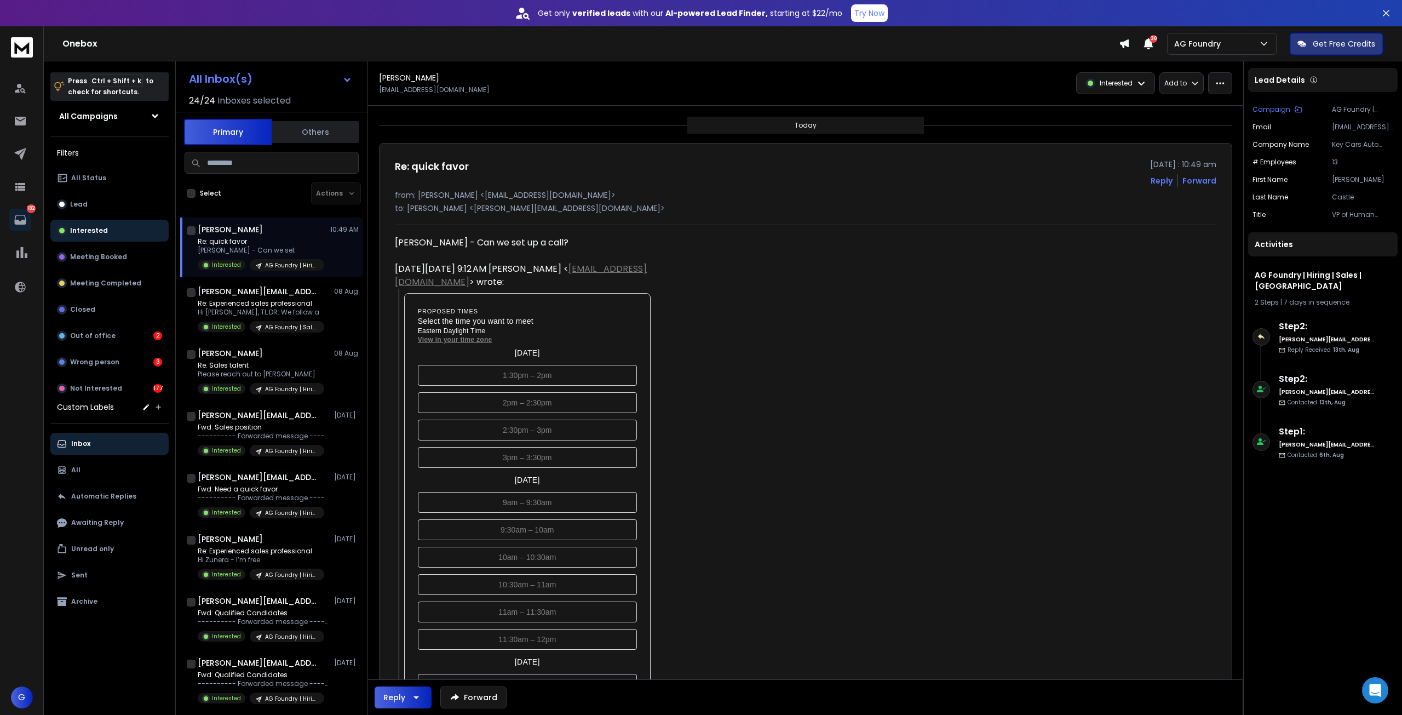 This screenshot has height=715, width=1402. I want to click on p: Automatic Replies, so click(104, 496).